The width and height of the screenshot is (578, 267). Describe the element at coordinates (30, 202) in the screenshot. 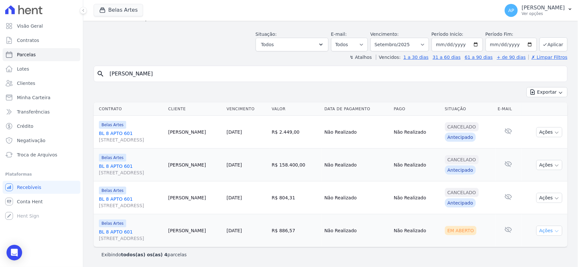

I see `span: Conta Hent` at that location.